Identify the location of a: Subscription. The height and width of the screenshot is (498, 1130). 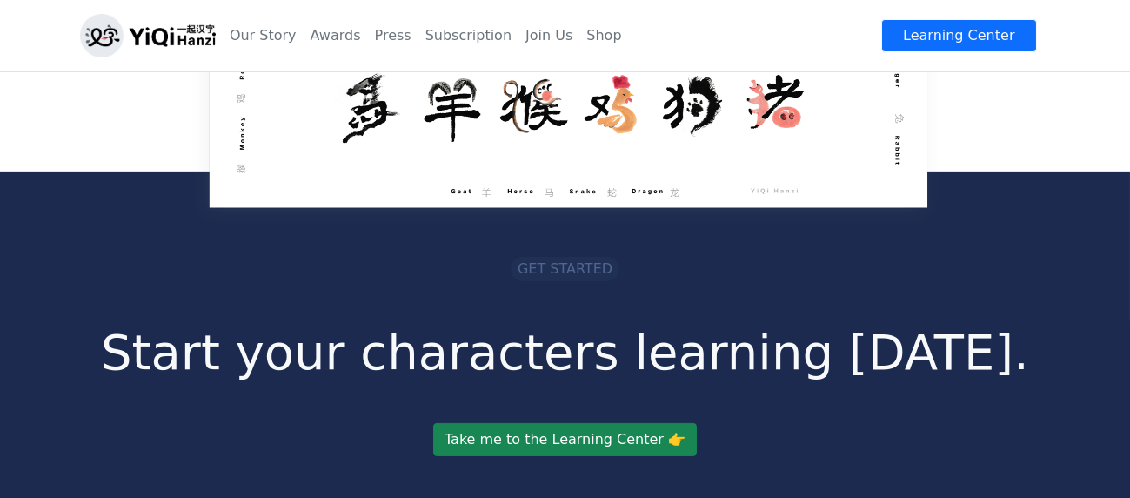
(468, 36).